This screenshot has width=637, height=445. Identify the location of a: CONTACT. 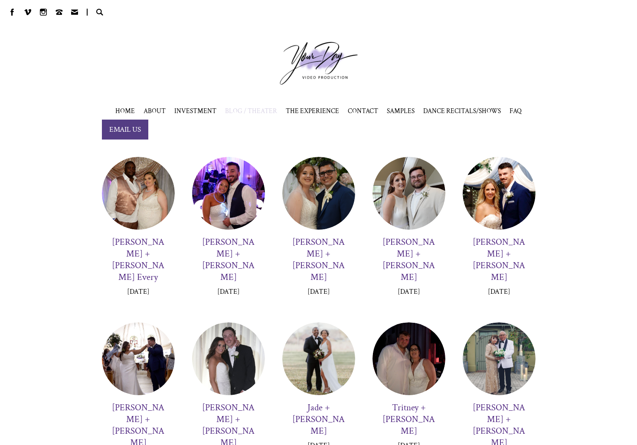
(363, 111).